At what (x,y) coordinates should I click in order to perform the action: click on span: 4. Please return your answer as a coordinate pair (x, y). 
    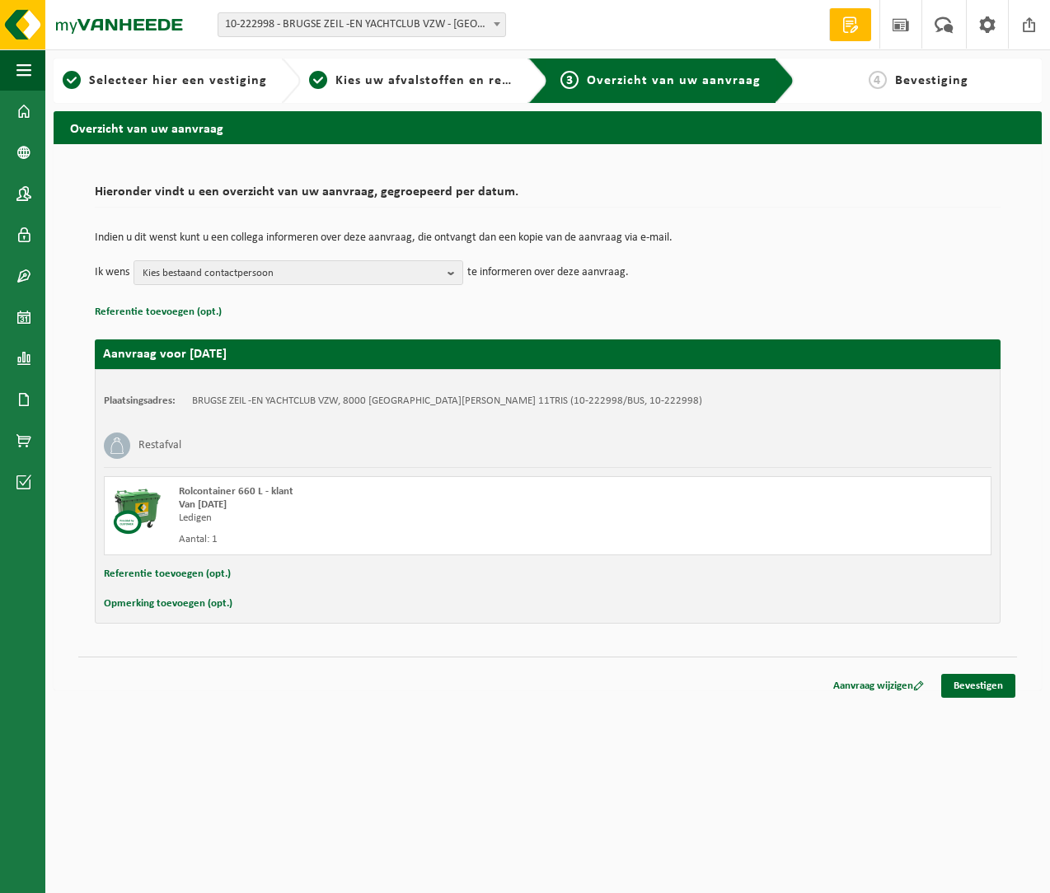
    Looking at the image, I should click on (877, 80).